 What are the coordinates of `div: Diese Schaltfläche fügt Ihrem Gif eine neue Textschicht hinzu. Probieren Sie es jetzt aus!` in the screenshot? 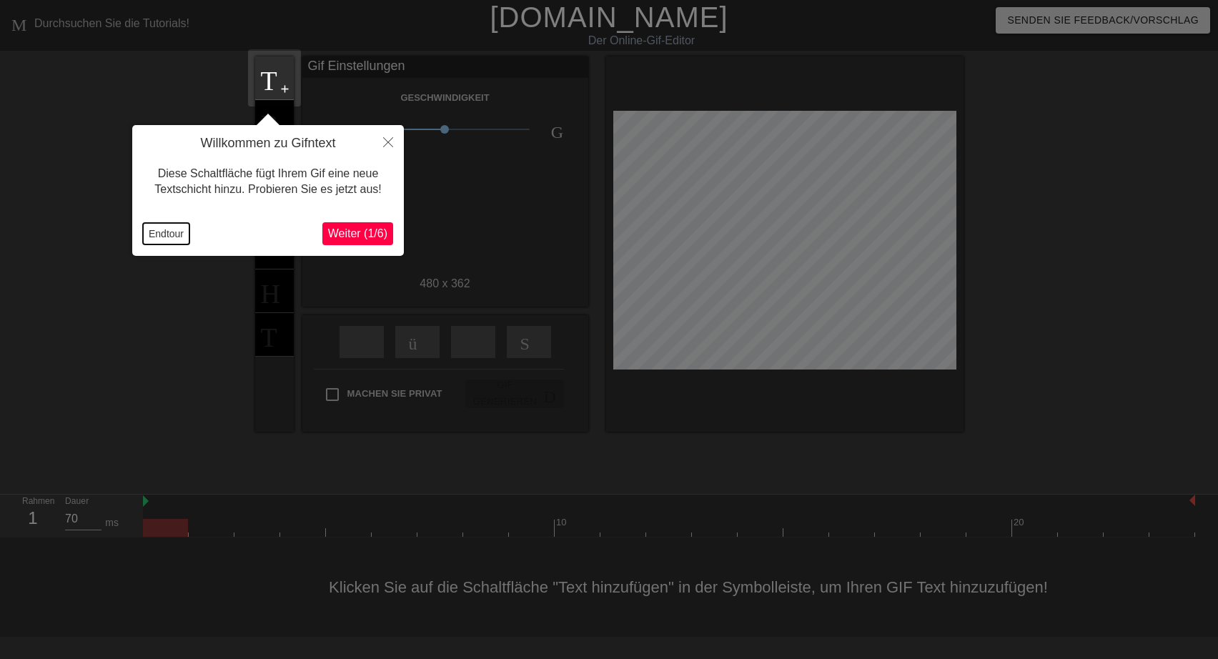 It's located at (268, 182).